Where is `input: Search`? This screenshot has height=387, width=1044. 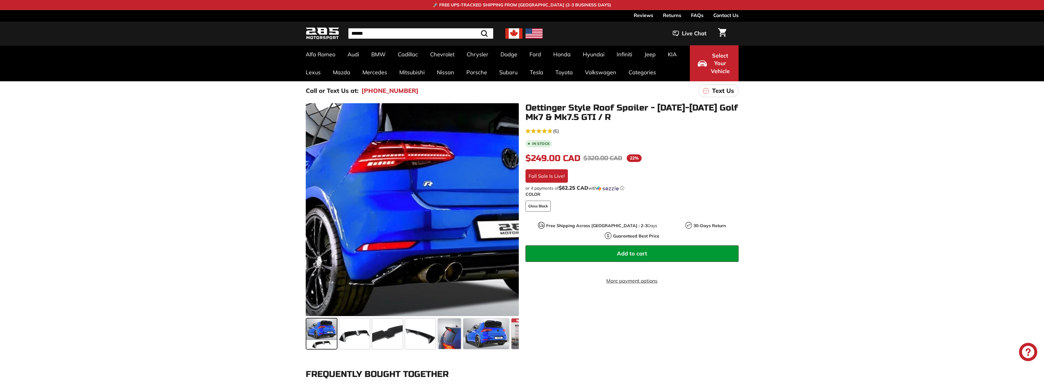
input: Search is located at coordinates (421, 34).